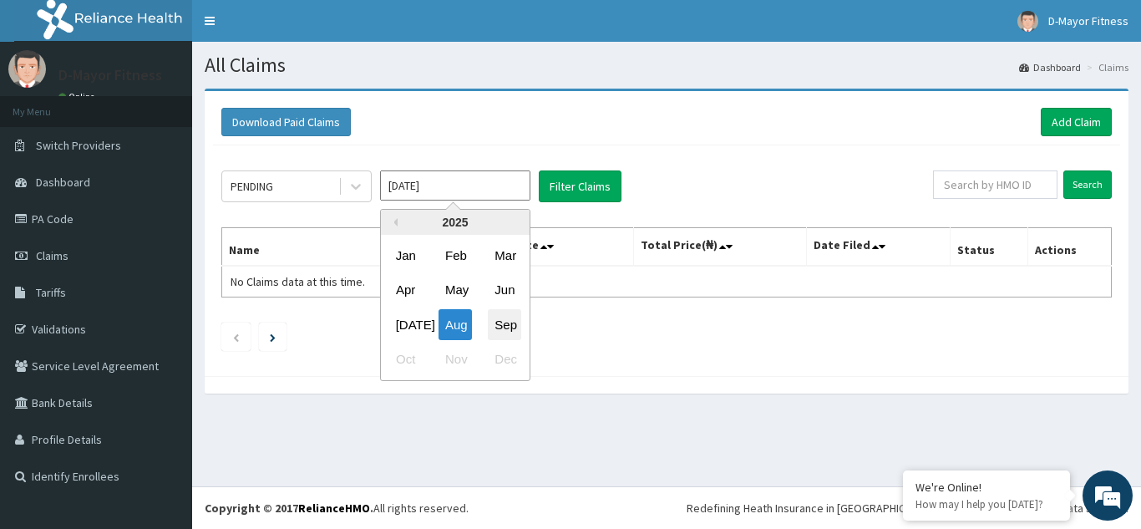 The image size is (1141, 529). Describe the element at coordinates (272, 337) in the screenshot. I see `a: Next page` at that location.